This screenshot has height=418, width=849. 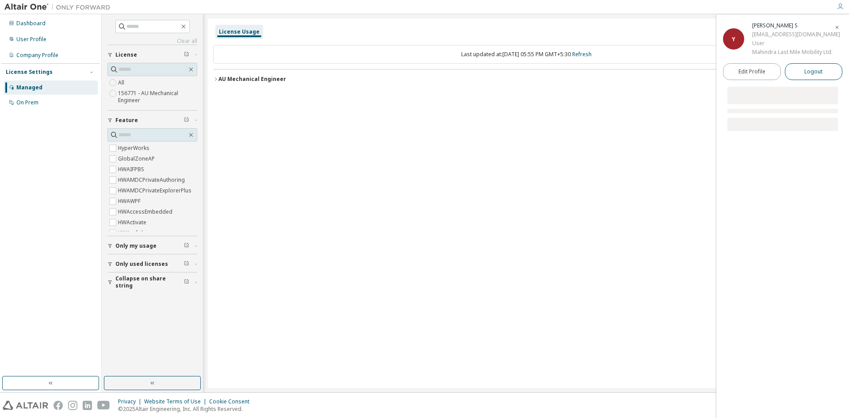 What do you see at coordinates (734, 39) in the screenshot?
I see `span: Y` at bounding box center [734, 39].